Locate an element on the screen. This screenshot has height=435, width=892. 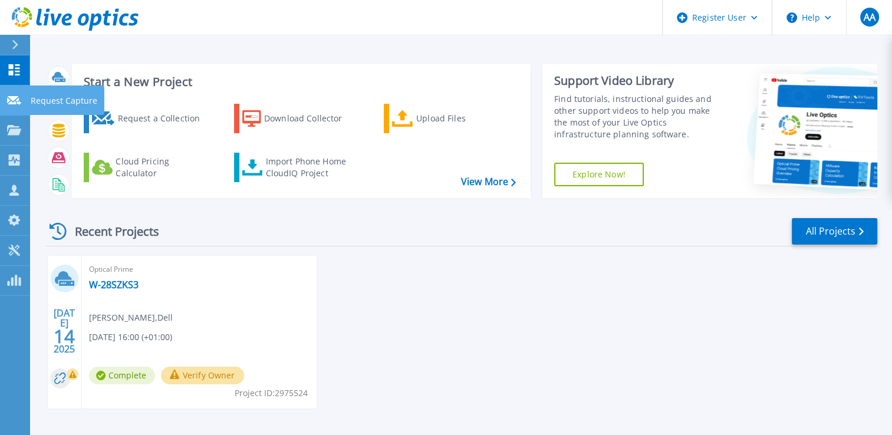
span: Complete is located at coordinates (122, 376).